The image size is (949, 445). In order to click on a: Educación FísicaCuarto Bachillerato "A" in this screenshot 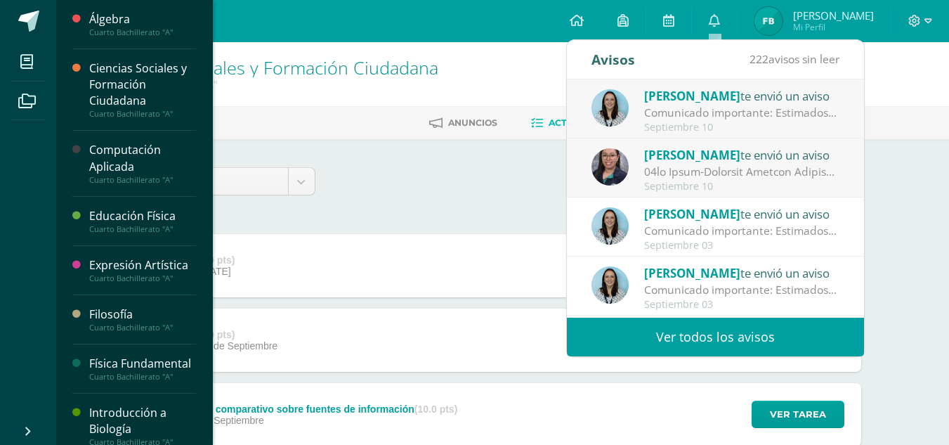, I will do `click(143, 221)`.